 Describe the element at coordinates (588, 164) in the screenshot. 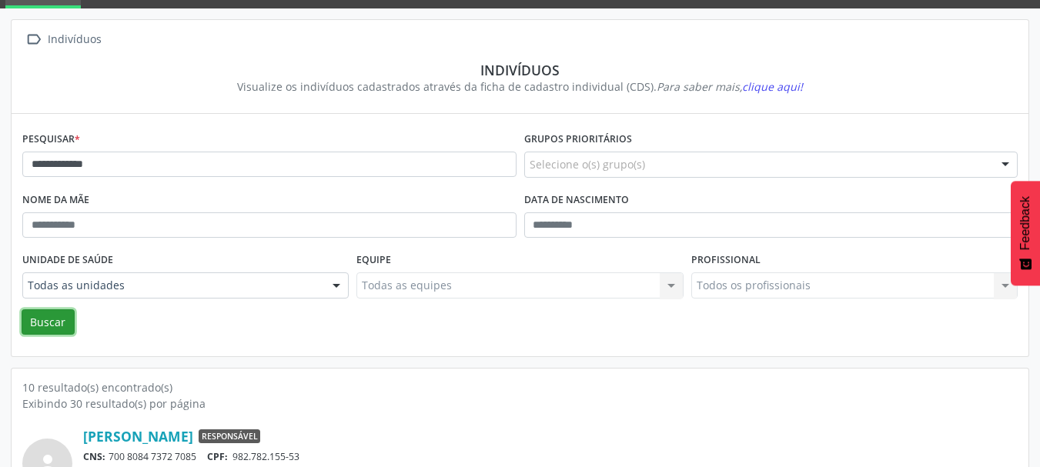

I see `span: Selecione o(s) grupo(s)` at that location.